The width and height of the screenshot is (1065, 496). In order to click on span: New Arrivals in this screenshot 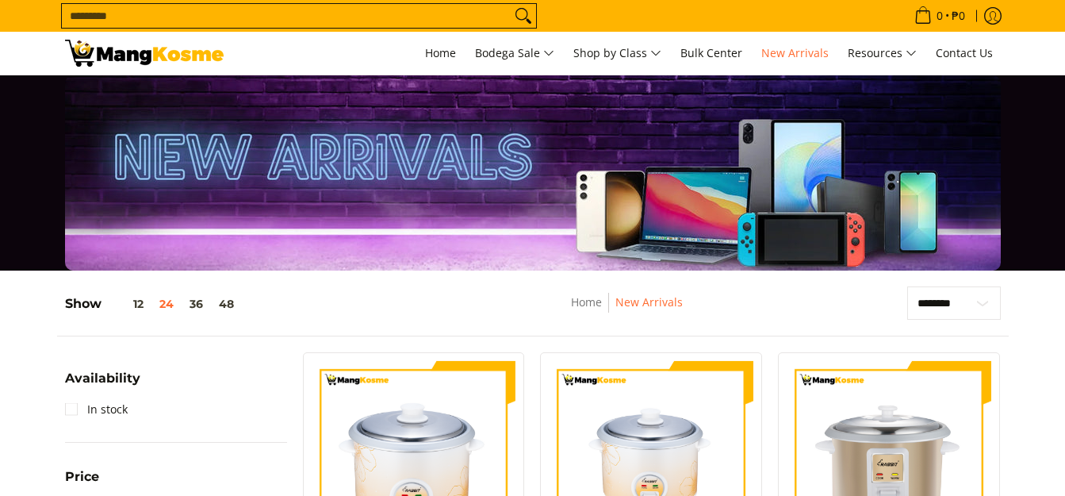, I will do `click(794, 52)`.